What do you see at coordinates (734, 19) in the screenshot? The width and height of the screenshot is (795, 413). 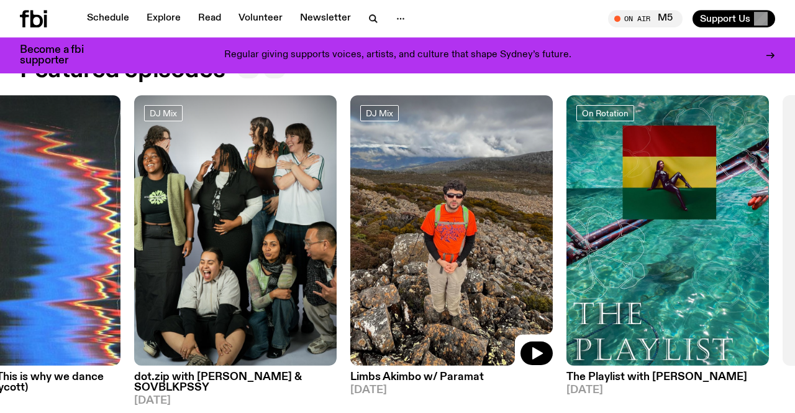 I see `button: Support Us` at bounding box center [734, 19].